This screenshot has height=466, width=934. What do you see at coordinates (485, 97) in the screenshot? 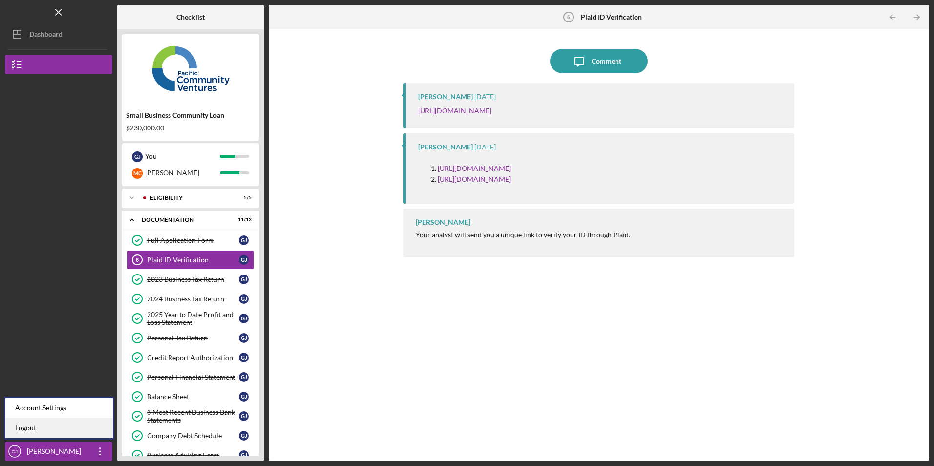
I see `time: 2025-08-13 18:35` at bounding box center [485, 97].